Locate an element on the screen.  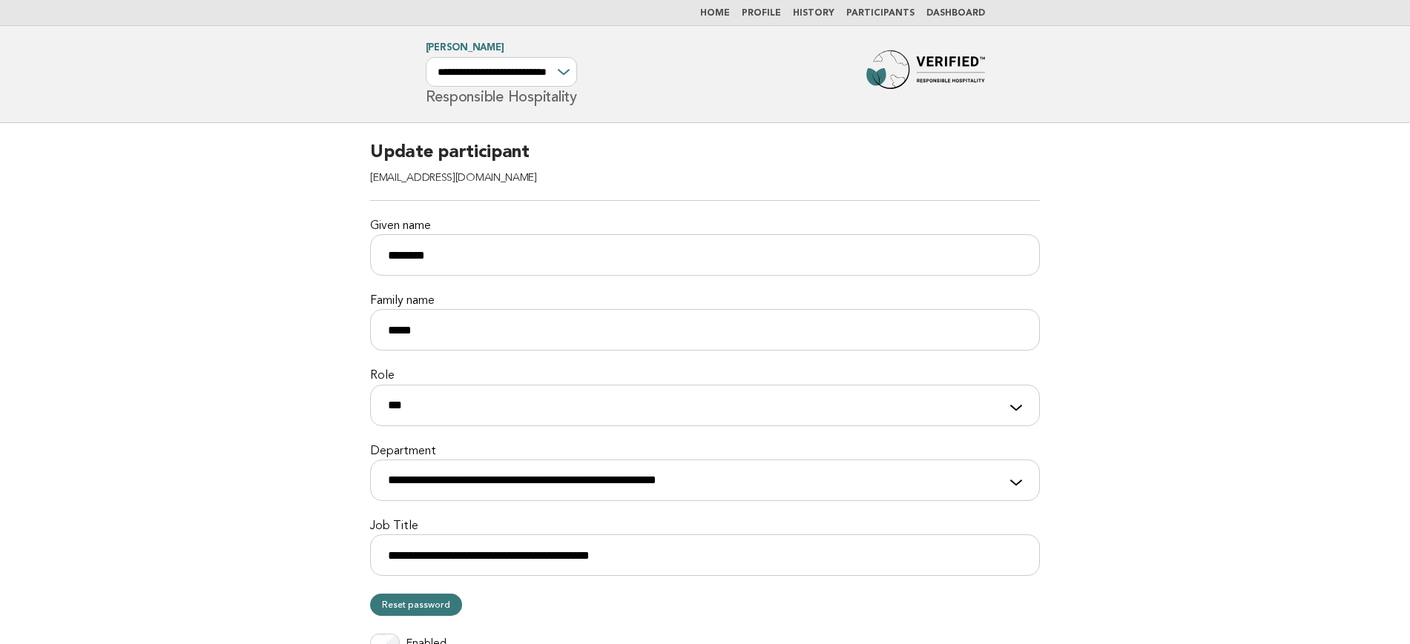
h2: Update participant is located at coordinates (704, 171).